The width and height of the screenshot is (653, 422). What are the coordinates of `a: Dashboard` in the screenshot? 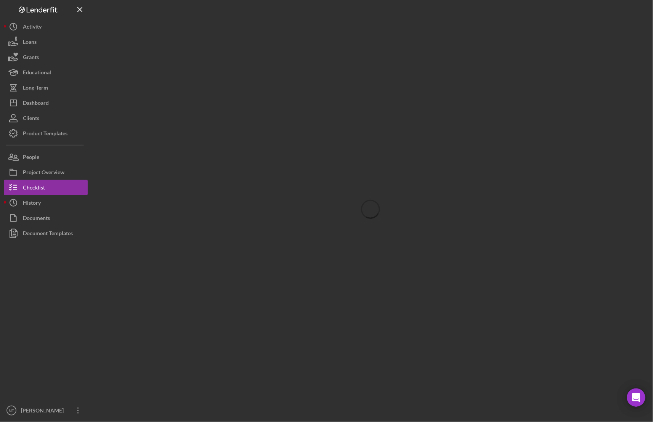 It's located at (46, 103).